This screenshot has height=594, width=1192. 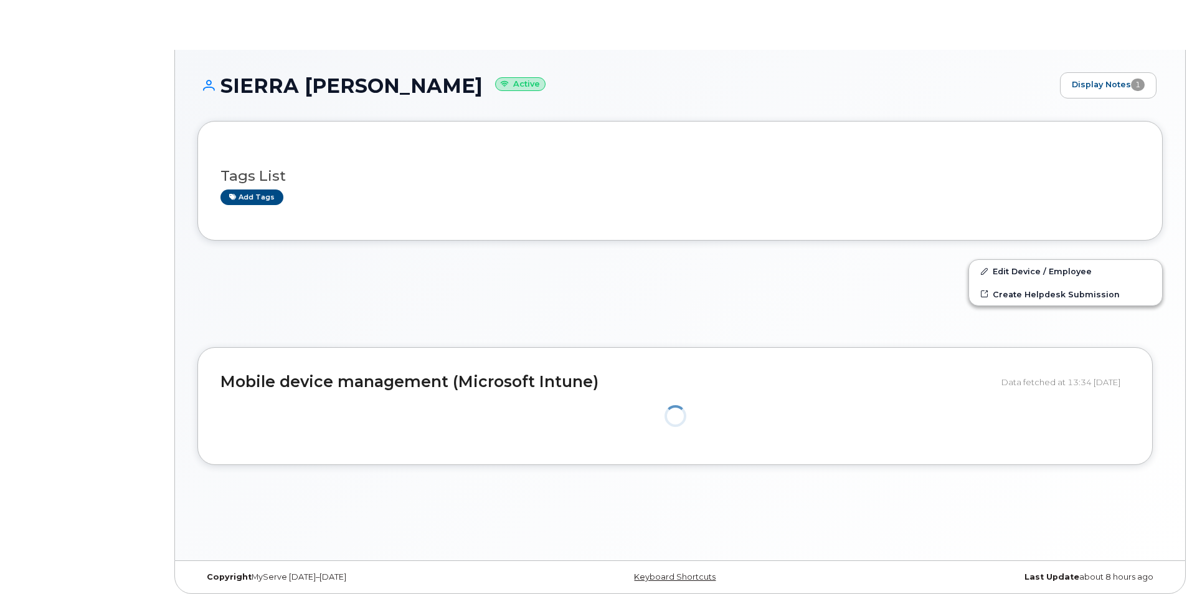 I want to click on a: Display Notes1, so click(x=1108, y=85).